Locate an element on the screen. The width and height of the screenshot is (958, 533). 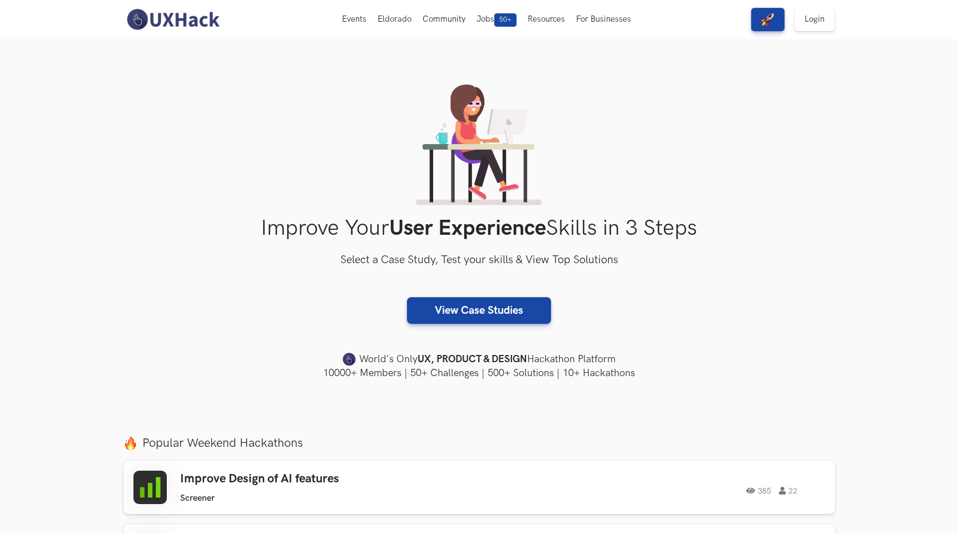
h4: 10000+ Members | 50+ Challenges | 500+ Solutions | 10+ Hackathons is located at coordinates (479, 373).